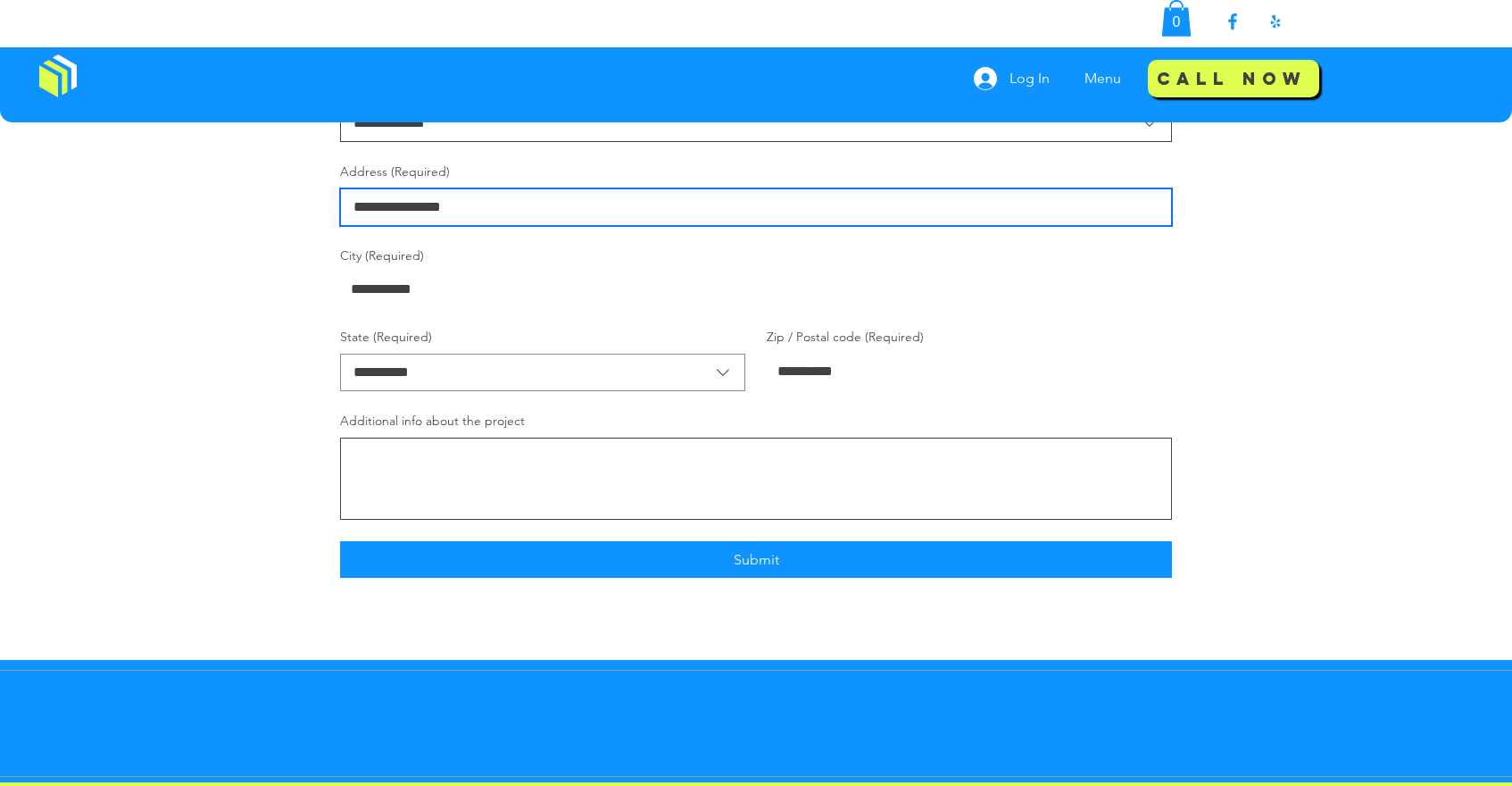 The width and height of the screenshot is (1512, 786). Describe the element at coordinates (1028, 79) in the screenshot. I see `span: Log In` at that location.